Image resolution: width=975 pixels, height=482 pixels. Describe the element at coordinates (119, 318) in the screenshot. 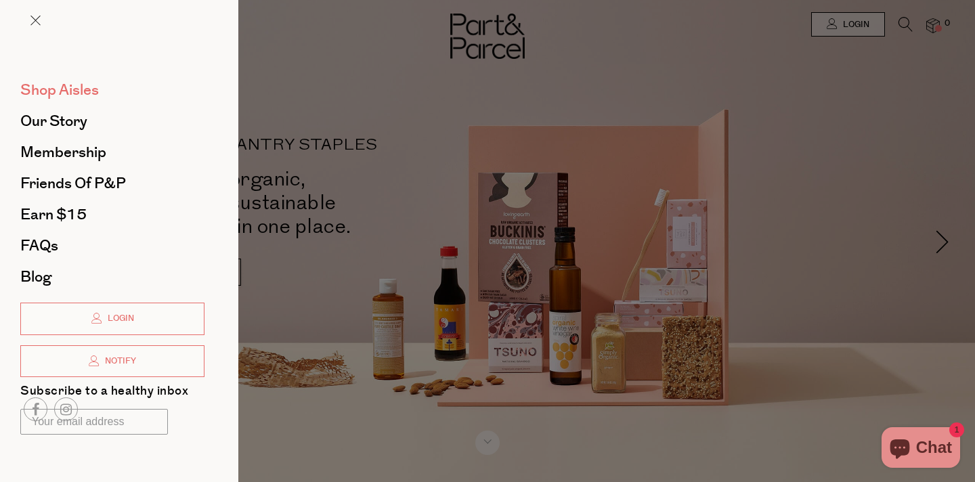

I see `span: Login` at that location.